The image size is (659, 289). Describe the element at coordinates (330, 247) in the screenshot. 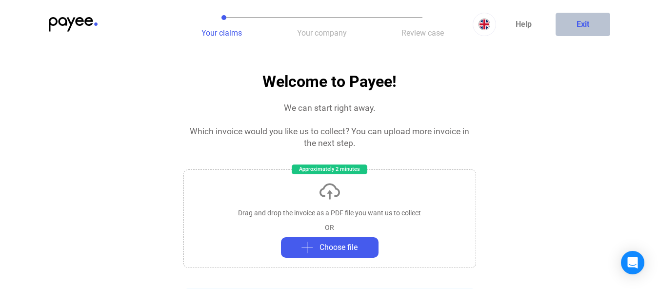

I see `button: plus-greyChoose file` at that location.